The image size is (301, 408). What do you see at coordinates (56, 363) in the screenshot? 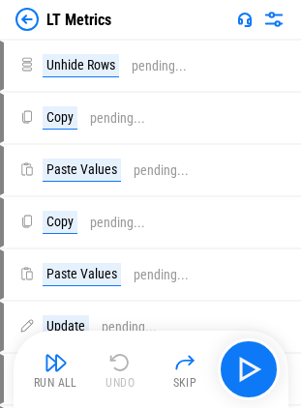
I see `img: Run All` at bounding box center [56, 363].